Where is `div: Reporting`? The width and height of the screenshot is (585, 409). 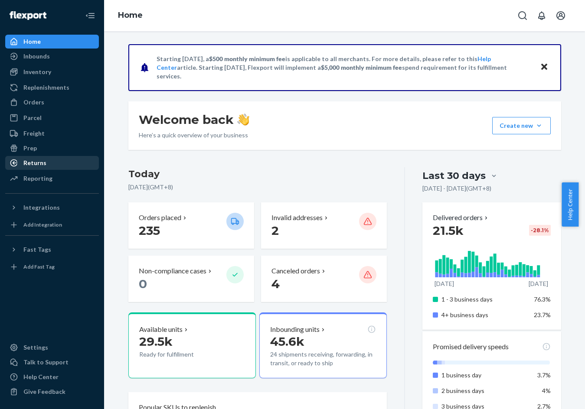
div: Reporting is located at coordinates (38, 179).